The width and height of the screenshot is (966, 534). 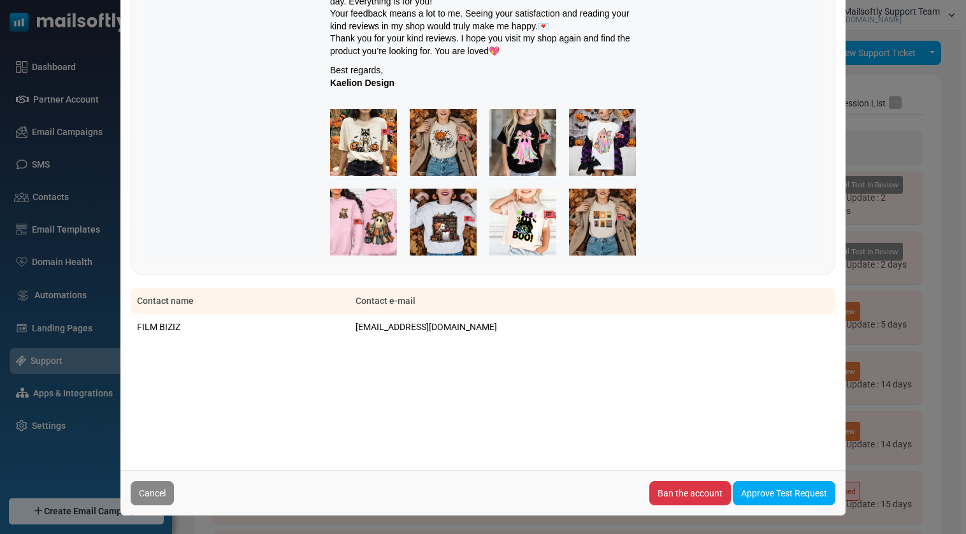 What do you see at coordinates (240, 301) in the screenshot?
I see `th: Contact name` at bounding box center [240, 301].